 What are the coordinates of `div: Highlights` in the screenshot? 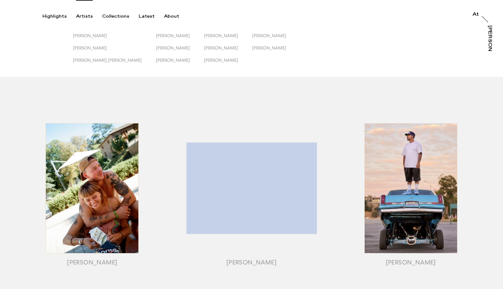 It's located at (54, 16).